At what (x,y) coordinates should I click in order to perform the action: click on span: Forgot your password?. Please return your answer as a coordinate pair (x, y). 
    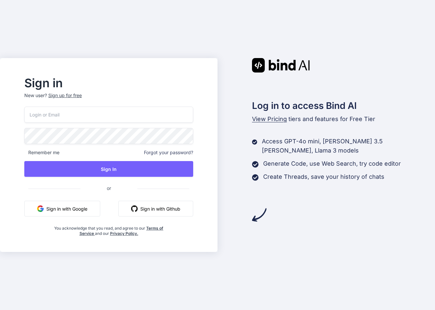
    Looking at the image, I should click on (168, 153).